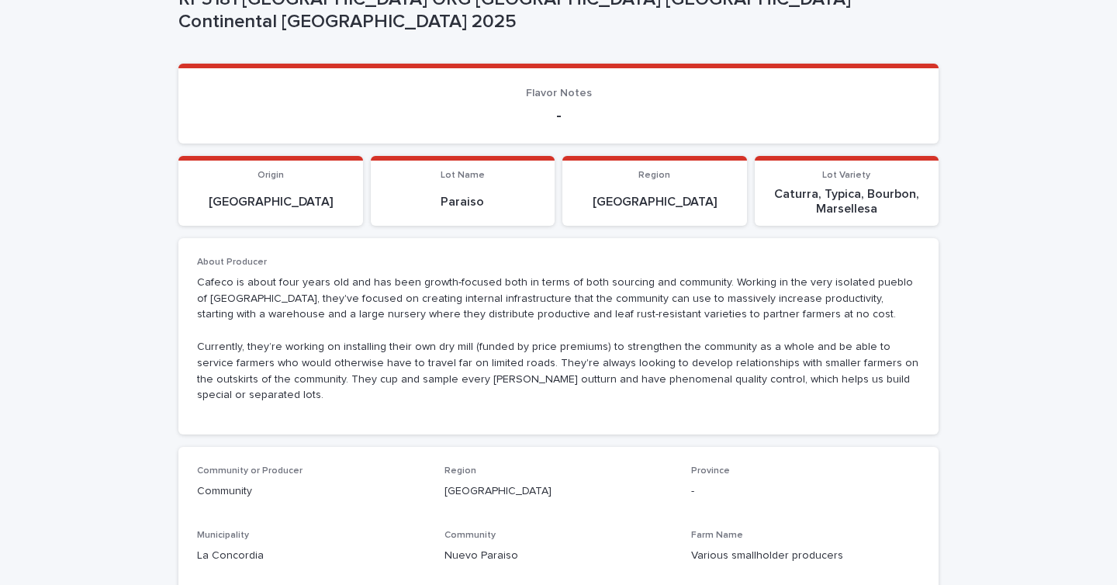 This screenshot has height=585, width=1117. I want to click on p: Nuevo Paraiso, so click(558, 555).